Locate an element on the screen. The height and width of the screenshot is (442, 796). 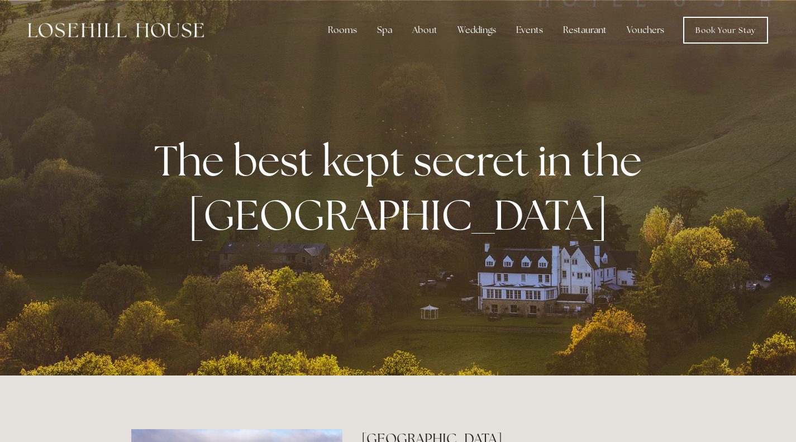
a: Book Your Stay is located at coordinates (725, 30).